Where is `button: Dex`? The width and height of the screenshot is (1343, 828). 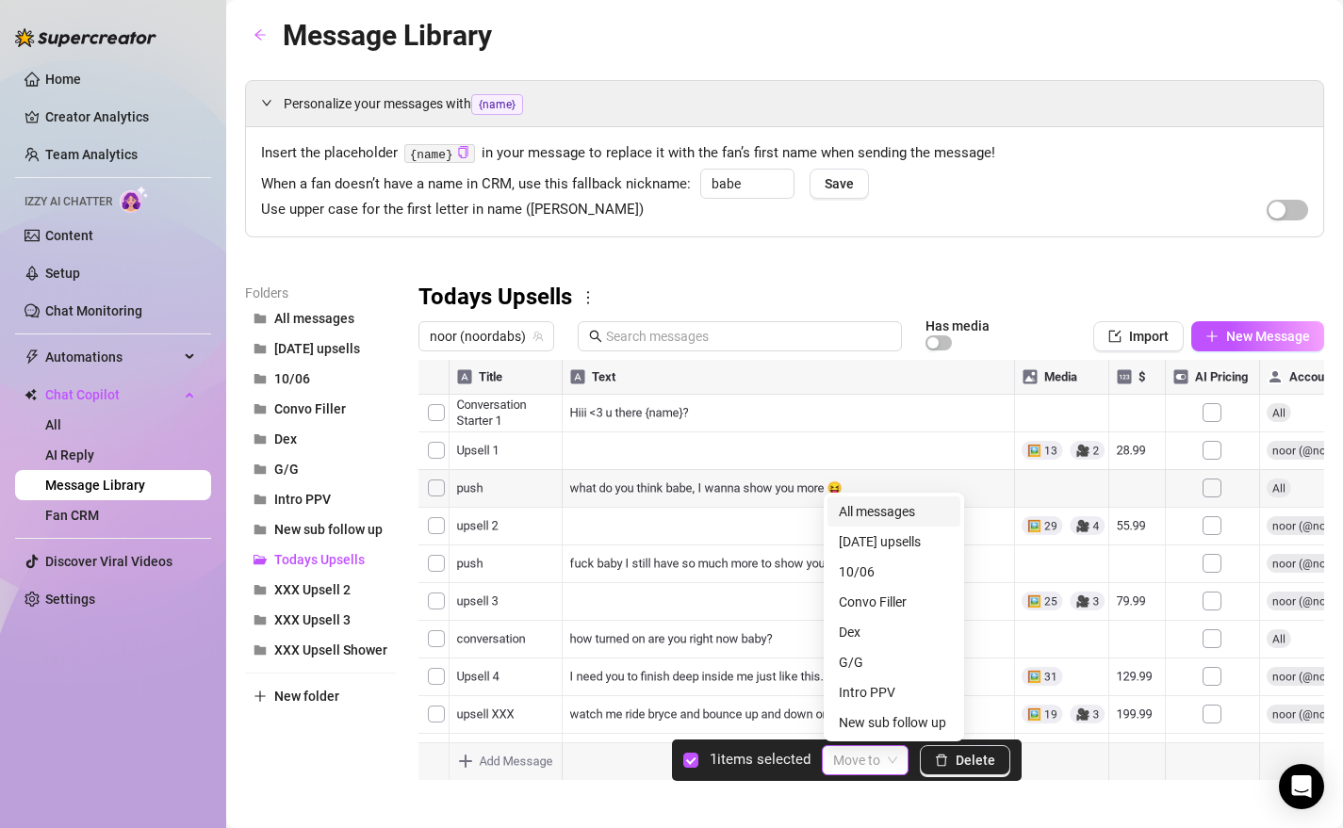 button: Dex is located at coordinates (320, 439).